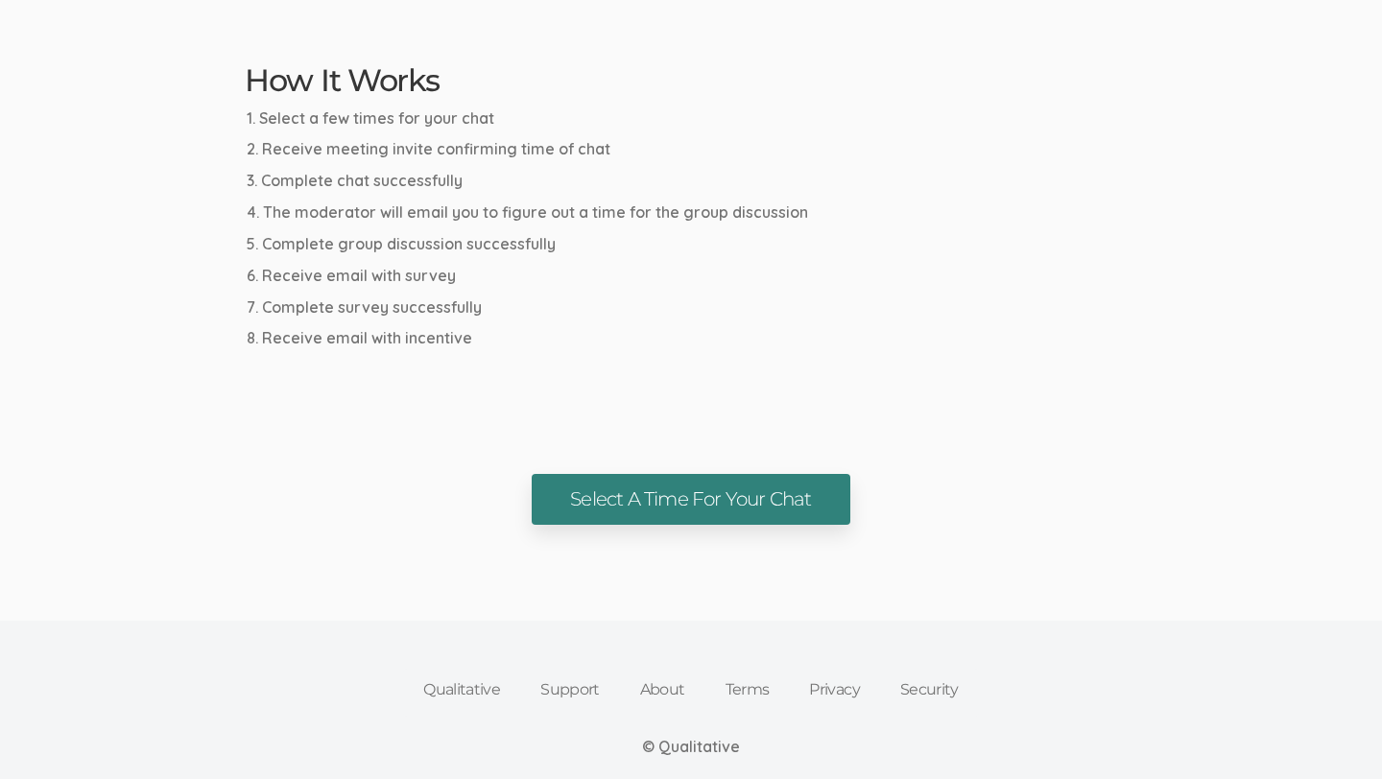  What do you see at coordinates (692, 244) in the screenshot?
I see `li: Complete group discussion successfully` at bounding box center [692, 244].